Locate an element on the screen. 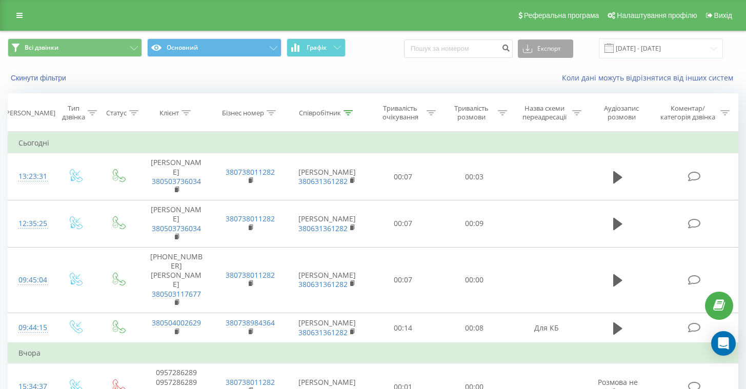 This screenshot has height=389, width=746. div: Співробітник is located at coordinates (320, 113).